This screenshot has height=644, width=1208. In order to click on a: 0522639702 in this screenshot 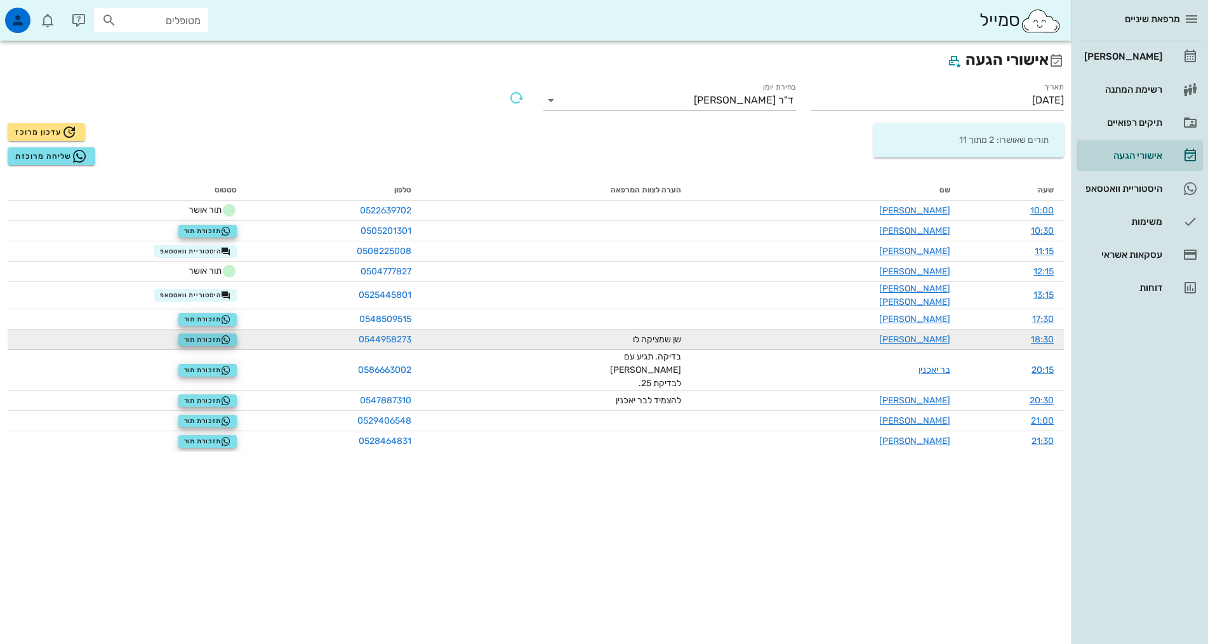, I will do `click(385, 210)`.